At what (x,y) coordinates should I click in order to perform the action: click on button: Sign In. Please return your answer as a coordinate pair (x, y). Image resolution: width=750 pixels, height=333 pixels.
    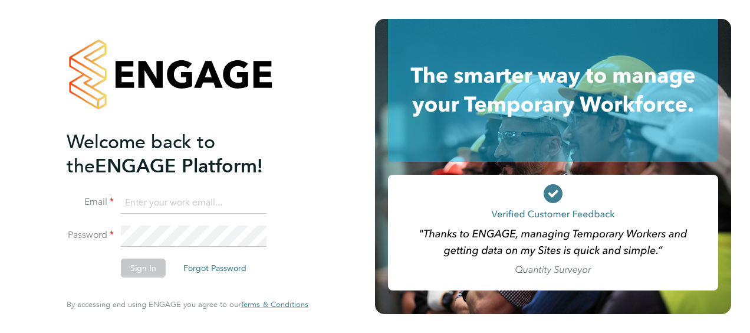
    Looking at the image, I should click on (143, 268).